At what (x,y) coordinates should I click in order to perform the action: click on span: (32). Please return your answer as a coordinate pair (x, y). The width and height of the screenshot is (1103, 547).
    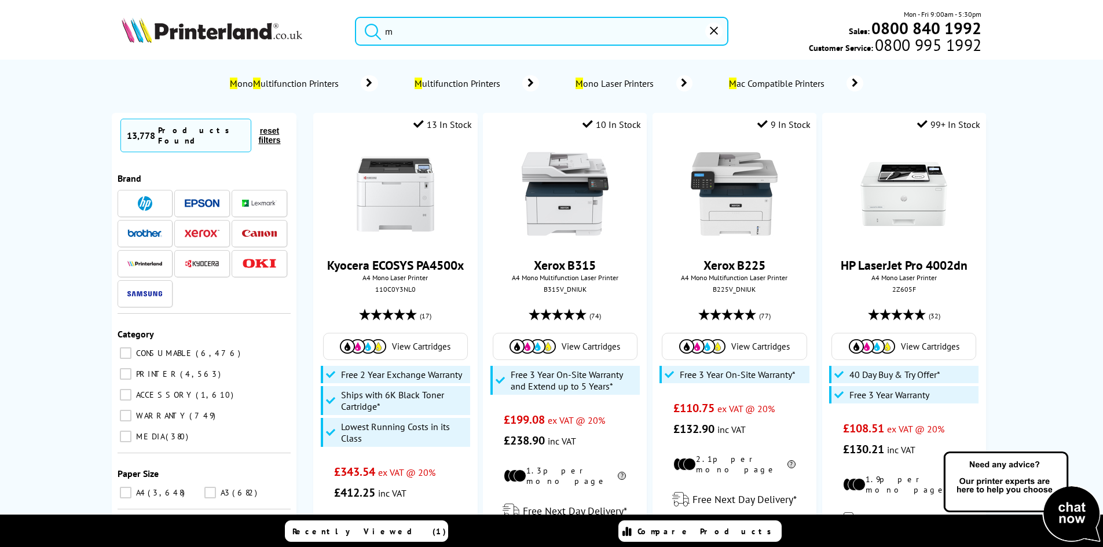
    Looking at the image, I should click on (934, 316).